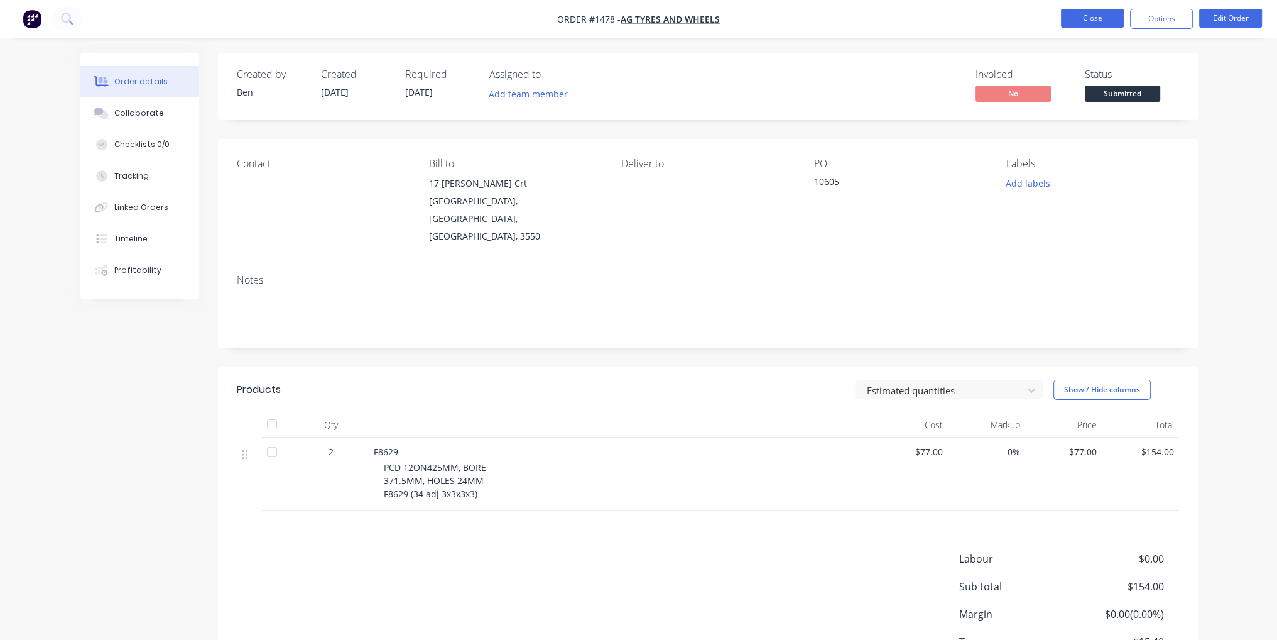 The width and height of the screenshot is (1277, 640). I want to click on div: Notes, so click(708, 280).